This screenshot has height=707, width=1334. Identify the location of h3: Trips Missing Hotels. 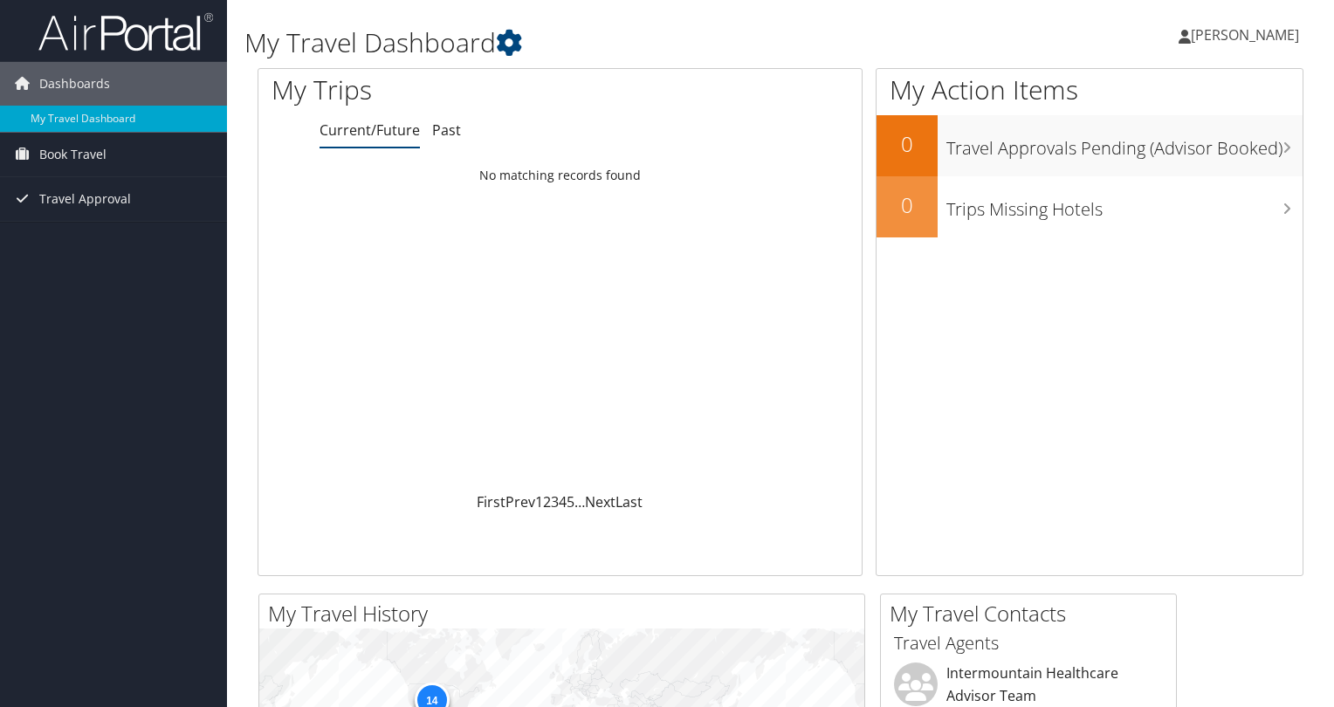
(1124, 205).